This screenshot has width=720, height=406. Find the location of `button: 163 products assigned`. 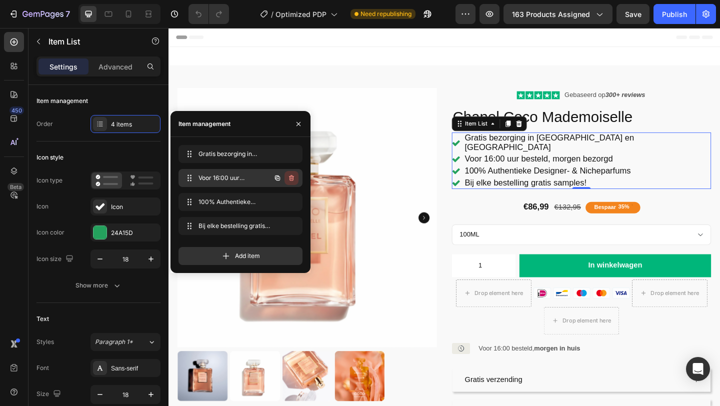

button: 163 products assigned is located at coordinates (558, 14).